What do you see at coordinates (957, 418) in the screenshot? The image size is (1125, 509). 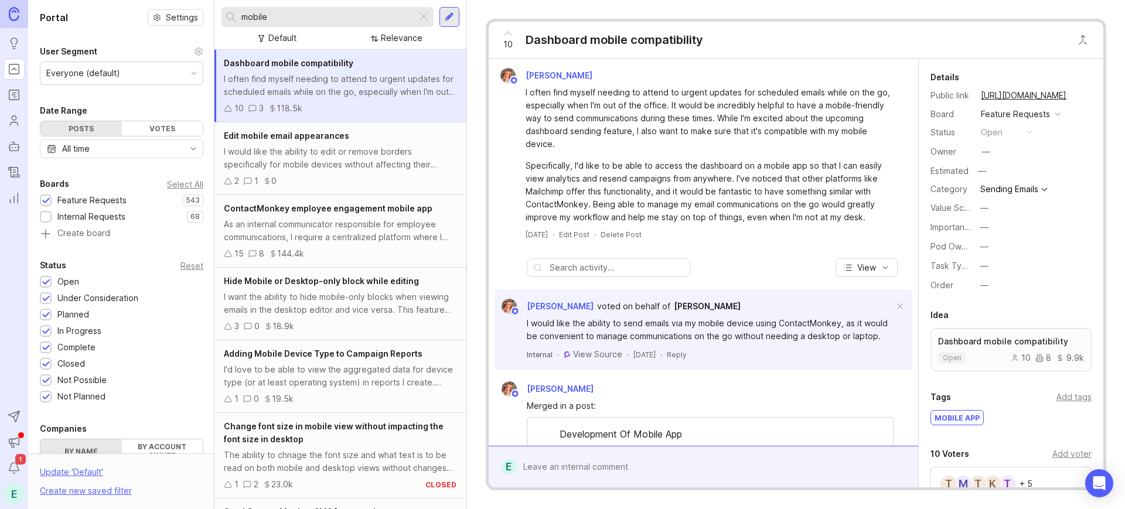 I see `div: mobile app` at bounding box center [957, 418].